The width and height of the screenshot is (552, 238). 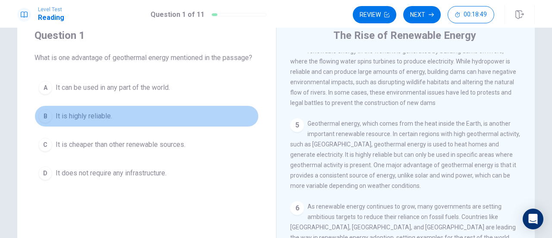 I want to click on span: It is cheaper than other renewable sources., so click(x=120, y=145).